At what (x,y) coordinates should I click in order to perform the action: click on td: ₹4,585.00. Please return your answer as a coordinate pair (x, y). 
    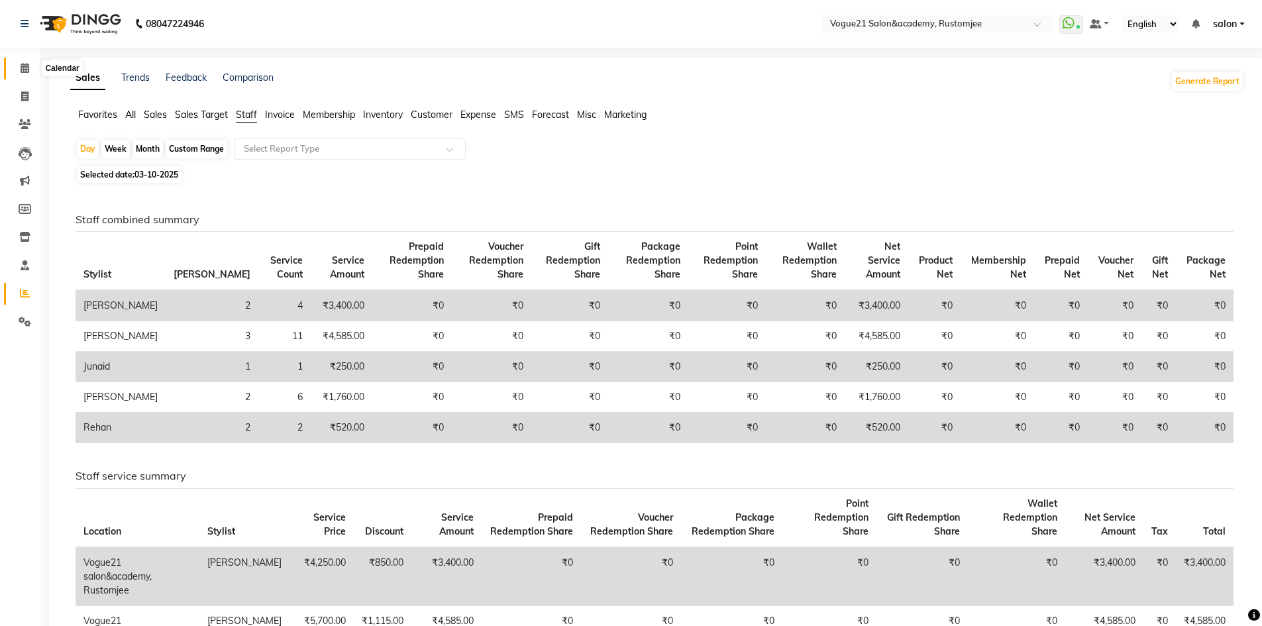
    Looking at the image, I should click on (341, 336).